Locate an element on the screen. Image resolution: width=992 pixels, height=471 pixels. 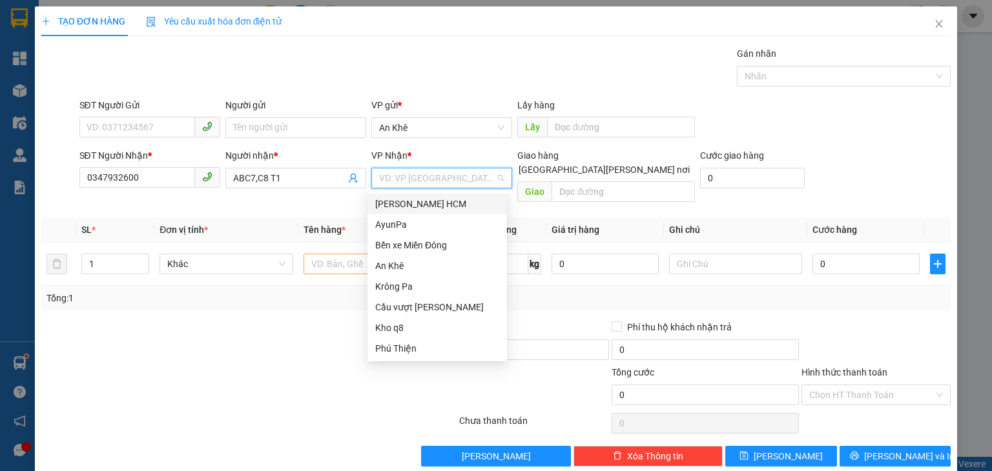
div: Trần Phú HCM is located at coordinates (437, 204).